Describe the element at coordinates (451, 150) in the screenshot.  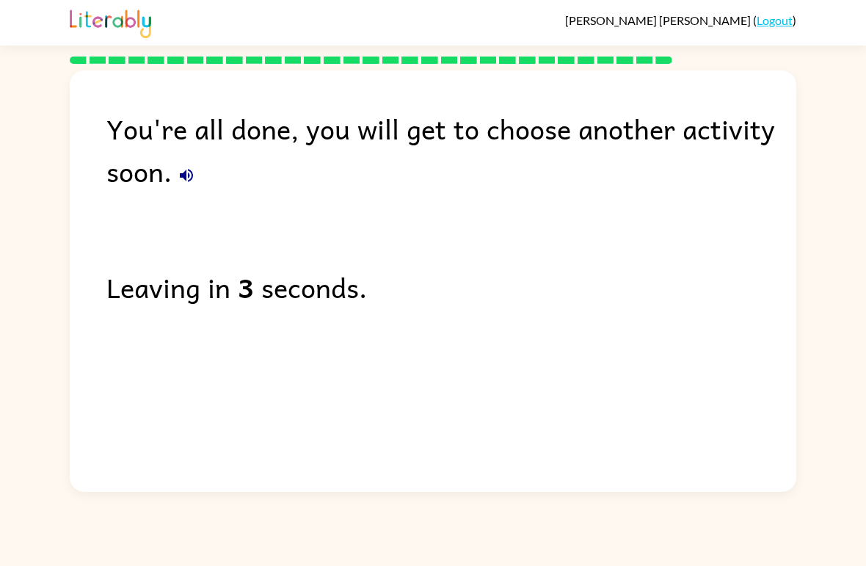
I see `div: You're all done, you will get to choose another activity soon.` at that location.